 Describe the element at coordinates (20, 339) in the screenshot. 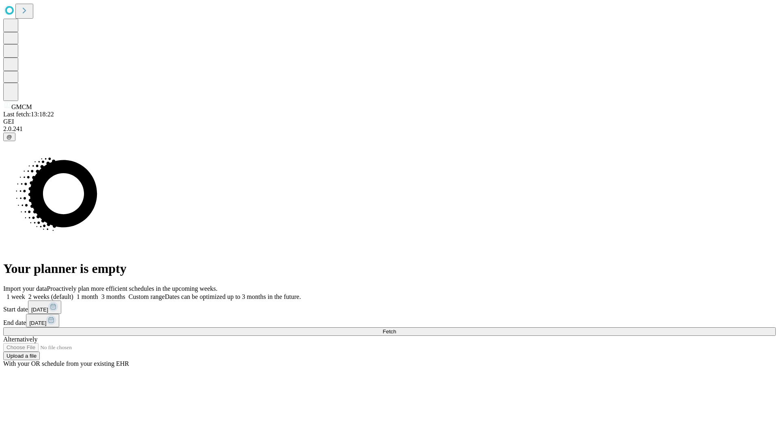

I see `span: Alternatively` at that location.